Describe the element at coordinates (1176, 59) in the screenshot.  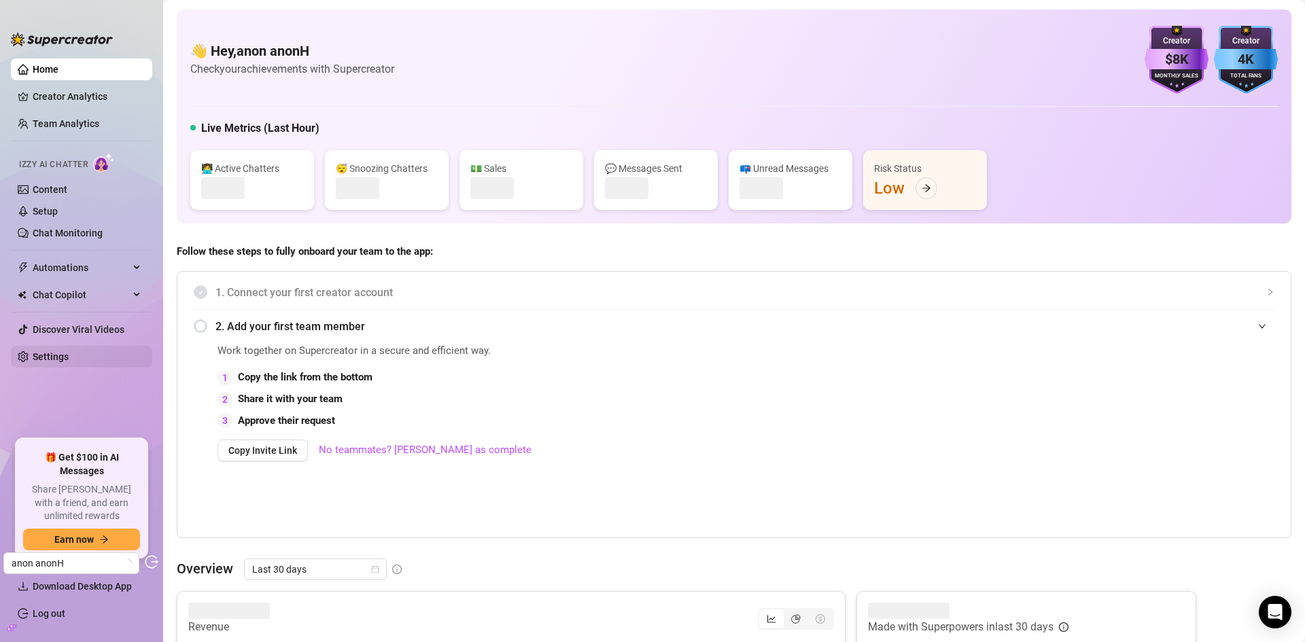
I see `div: $8K` at that location.